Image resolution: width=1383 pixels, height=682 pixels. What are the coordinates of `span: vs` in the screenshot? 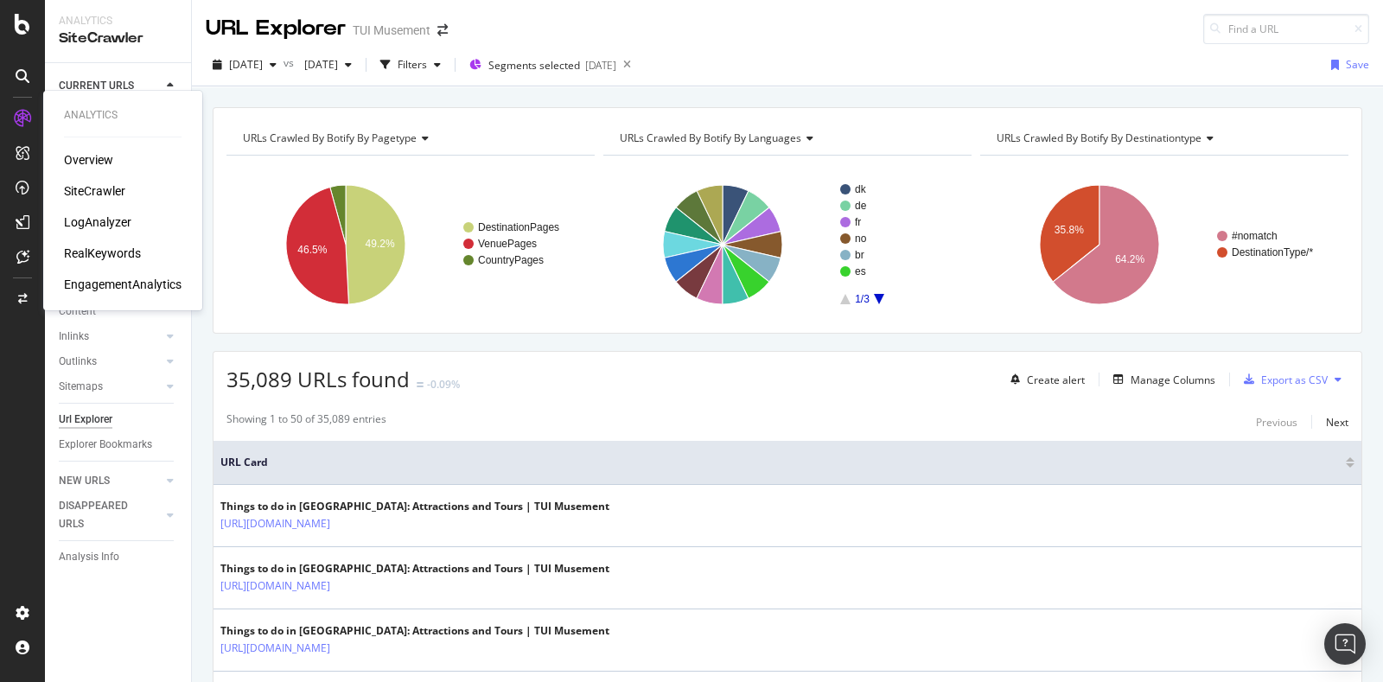 It's located at (290, 62).